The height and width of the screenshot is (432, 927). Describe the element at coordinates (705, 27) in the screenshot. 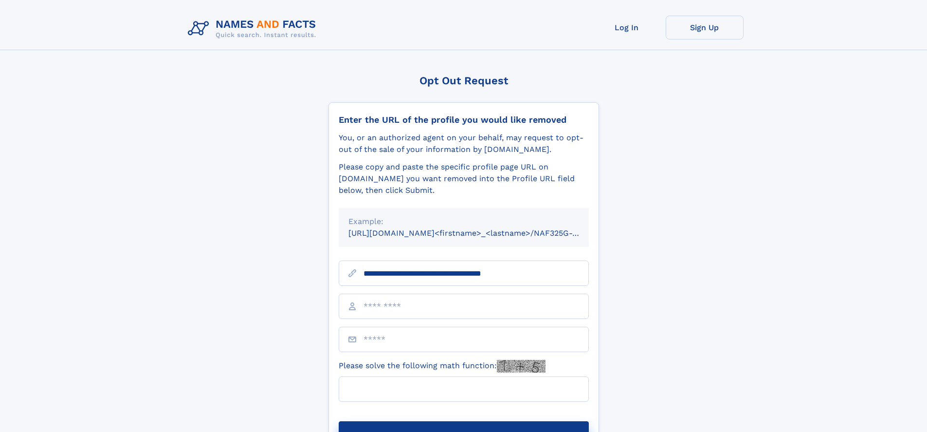

I see `a: Sign Up` at that location.